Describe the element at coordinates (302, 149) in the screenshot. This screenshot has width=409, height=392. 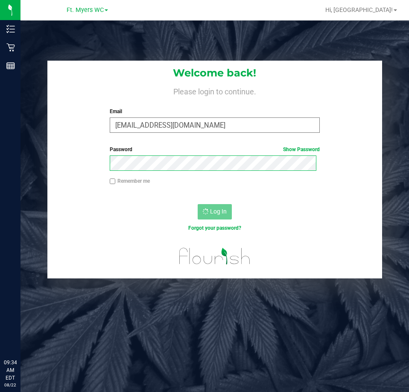
I see `a: Show Password` at that location.